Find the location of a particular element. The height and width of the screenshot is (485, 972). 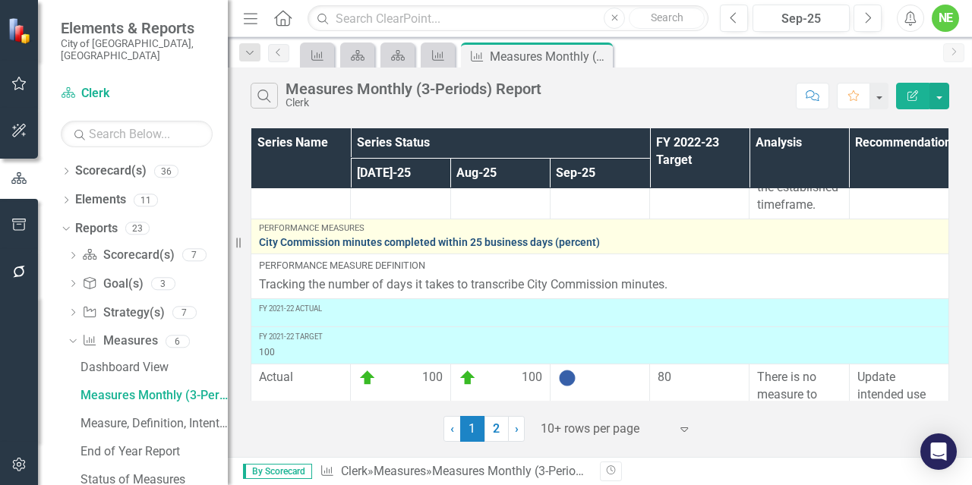

button: Search is located at coordinates (667, 18).